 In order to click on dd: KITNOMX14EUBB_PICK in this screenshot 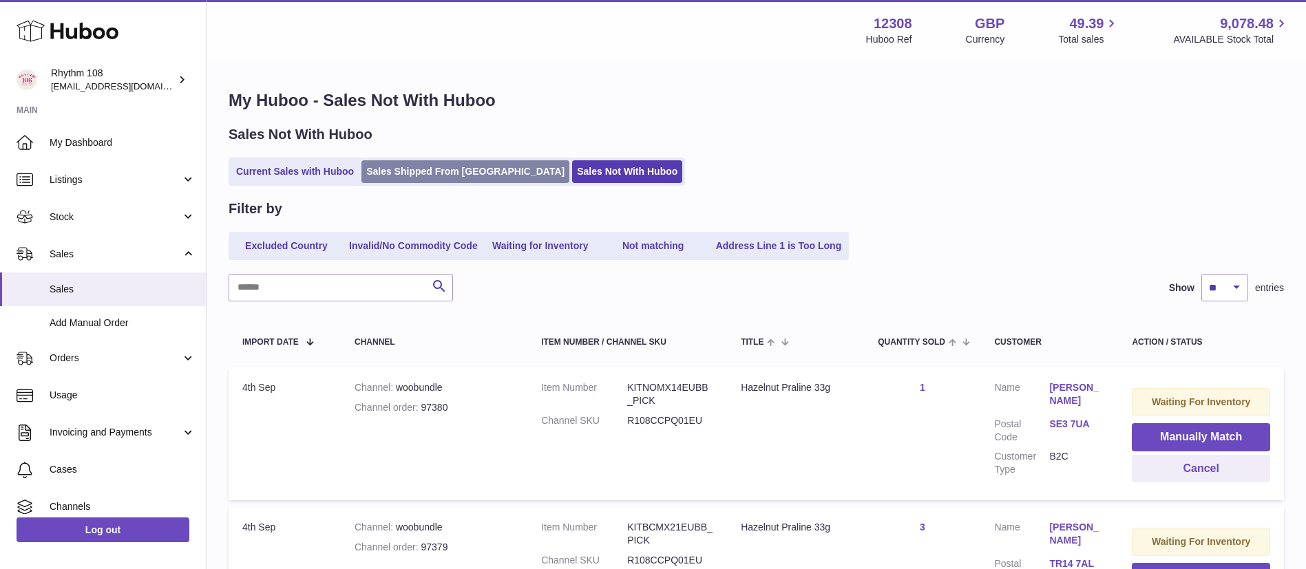, I will do `click(670, 394)`.